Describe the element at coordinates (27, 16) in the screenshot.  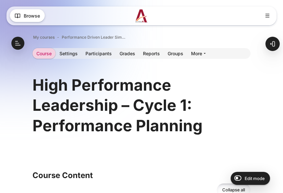
I see `button: Browse` at that location.